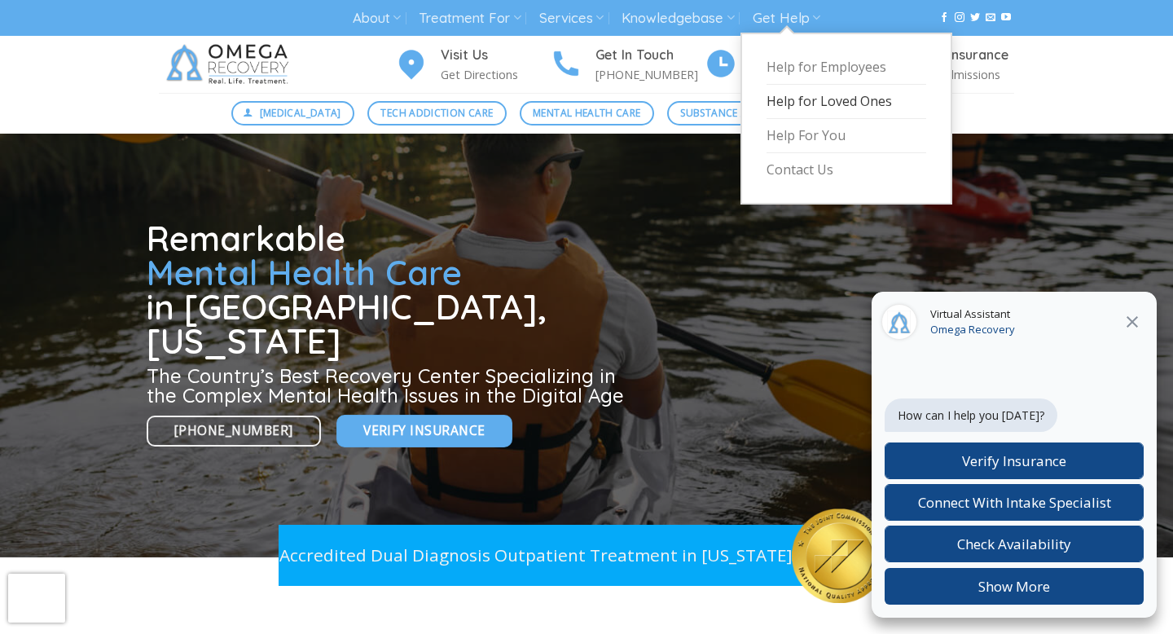 The image size is (1173, 634). What do you see at coordinates (678, 18) in the screenshot?
I see `a: Knowledgebase` at bounding box center [678, 18].